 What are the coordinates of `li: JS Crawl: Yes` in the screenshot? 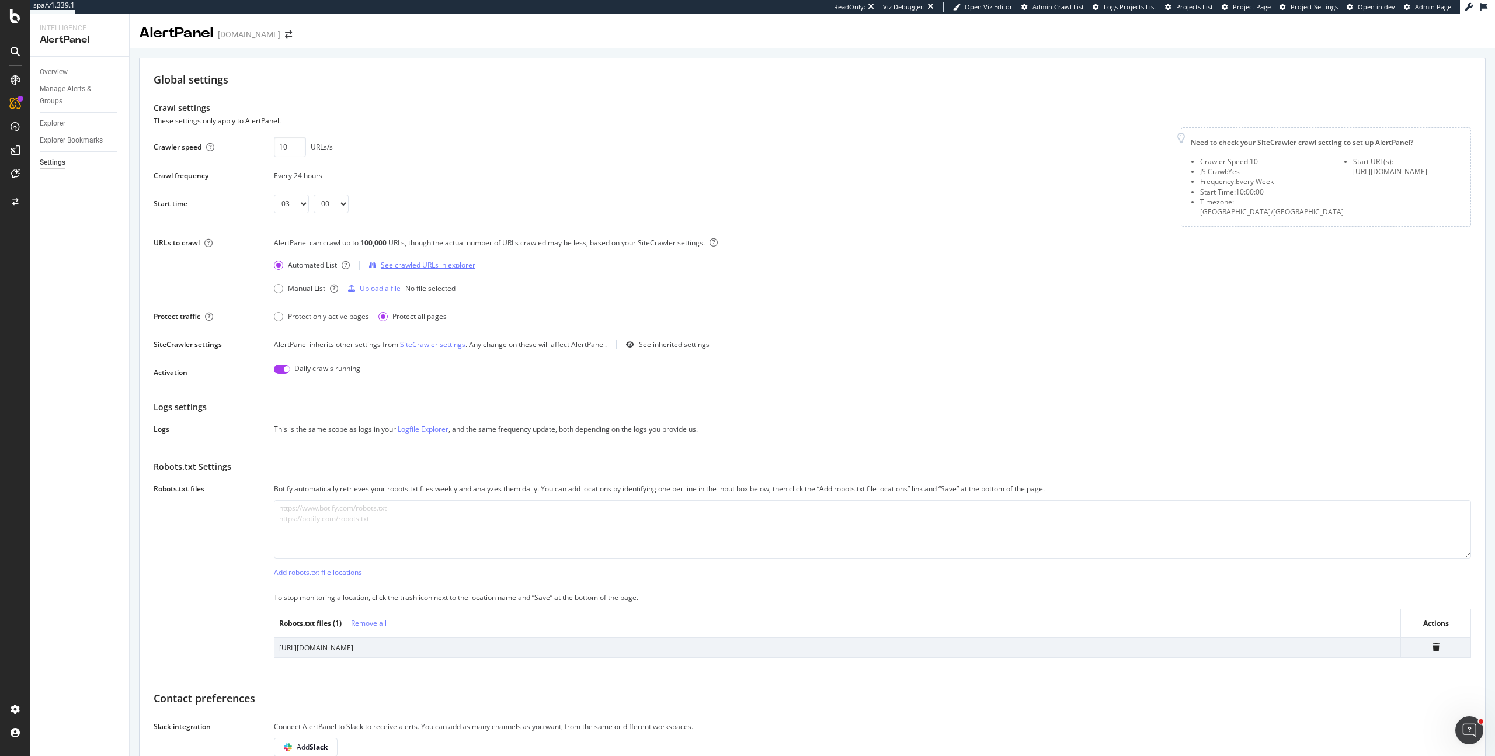 It's located at (1272, 171).